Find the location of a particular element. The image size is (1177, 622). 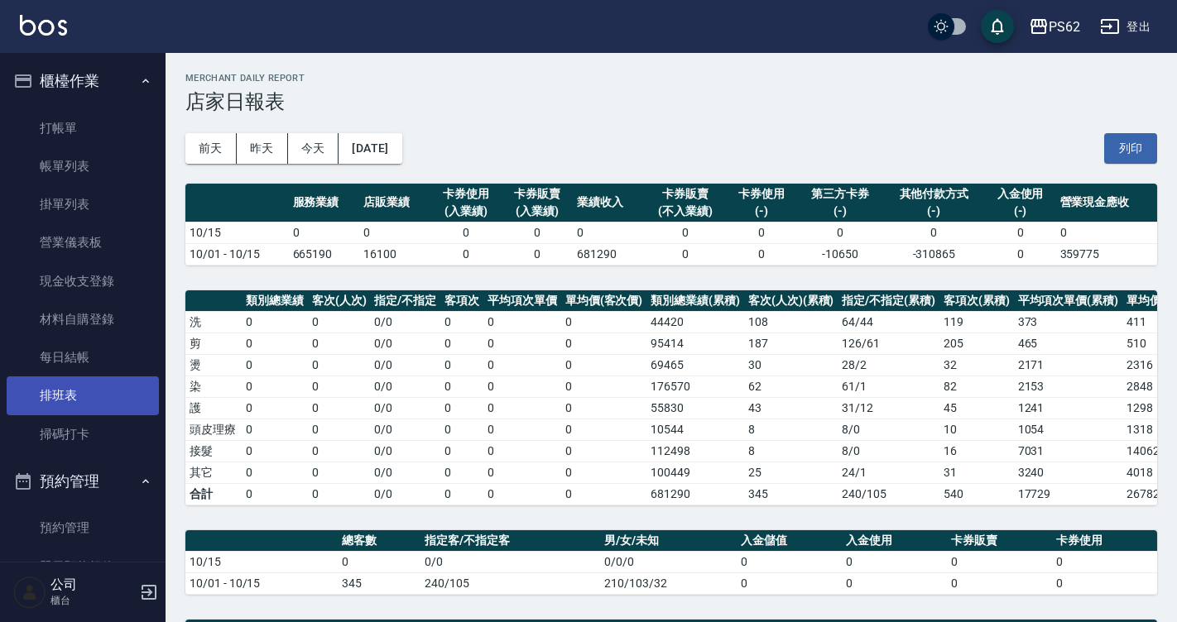

button: 櫃檯作業 is located at coordinates (83, 81).